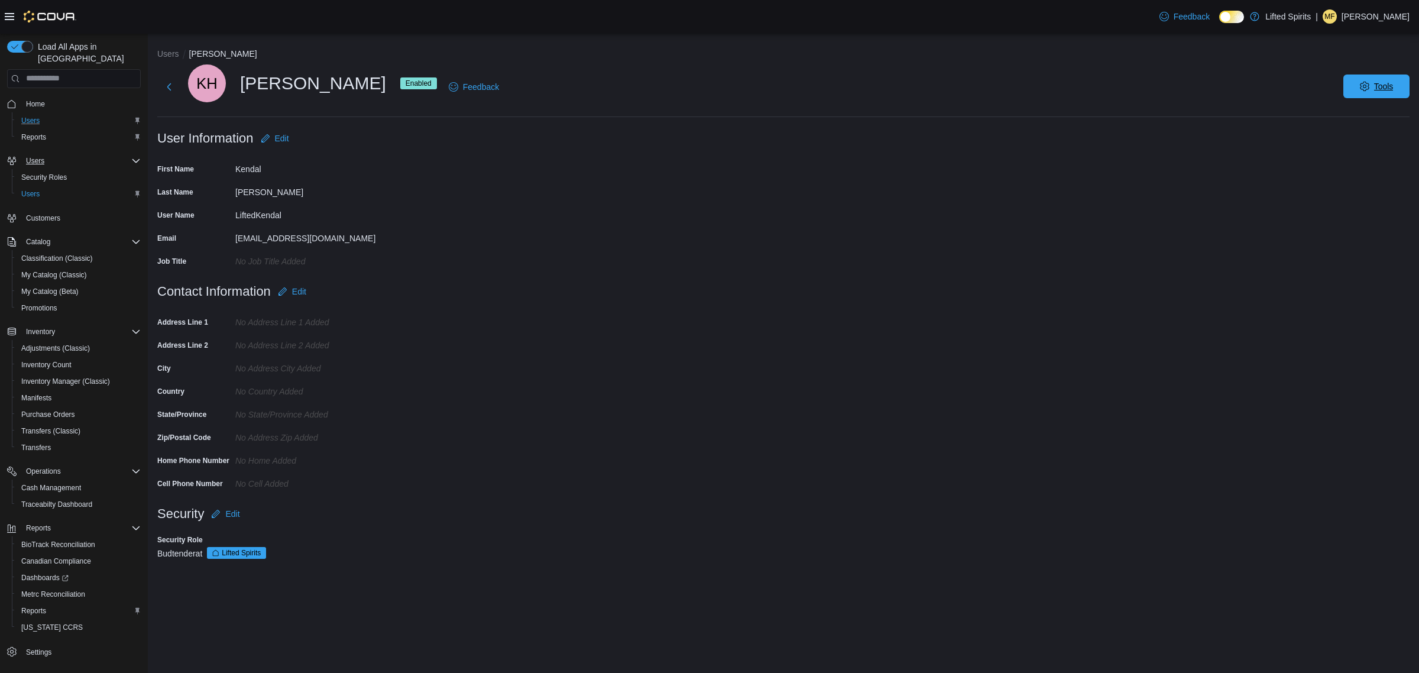  I want to click on a: Manifests, so click(36, 398).